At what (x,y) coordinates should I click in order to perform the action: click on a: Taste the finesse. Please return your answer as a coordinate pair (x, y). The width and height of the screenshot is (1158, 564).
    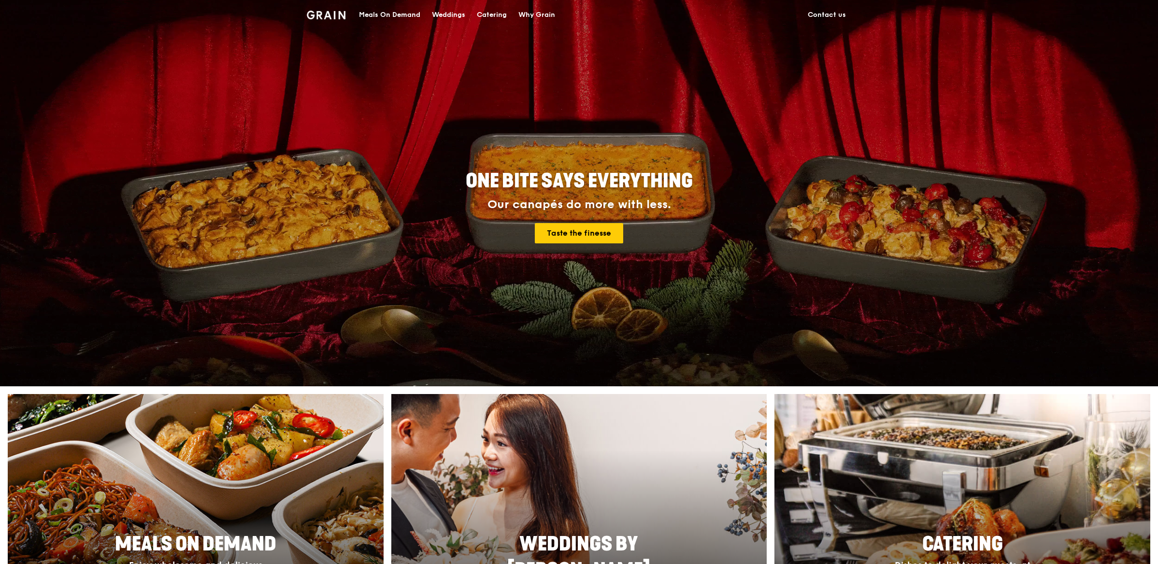
    Looking at the image, I should click on (579, 233).